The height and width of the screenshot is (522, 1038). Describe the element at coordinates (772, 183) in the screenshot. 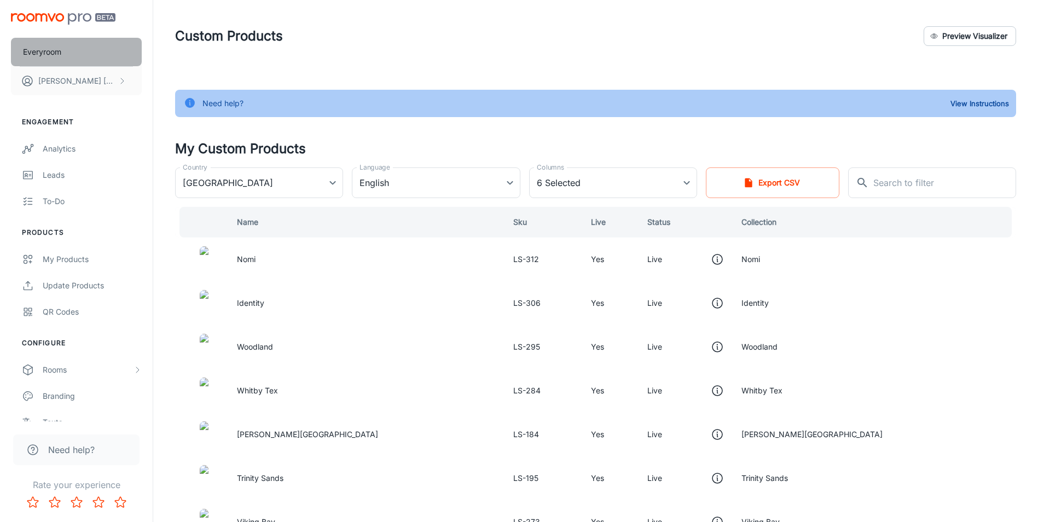

I see `button: Export CSV` at that location.